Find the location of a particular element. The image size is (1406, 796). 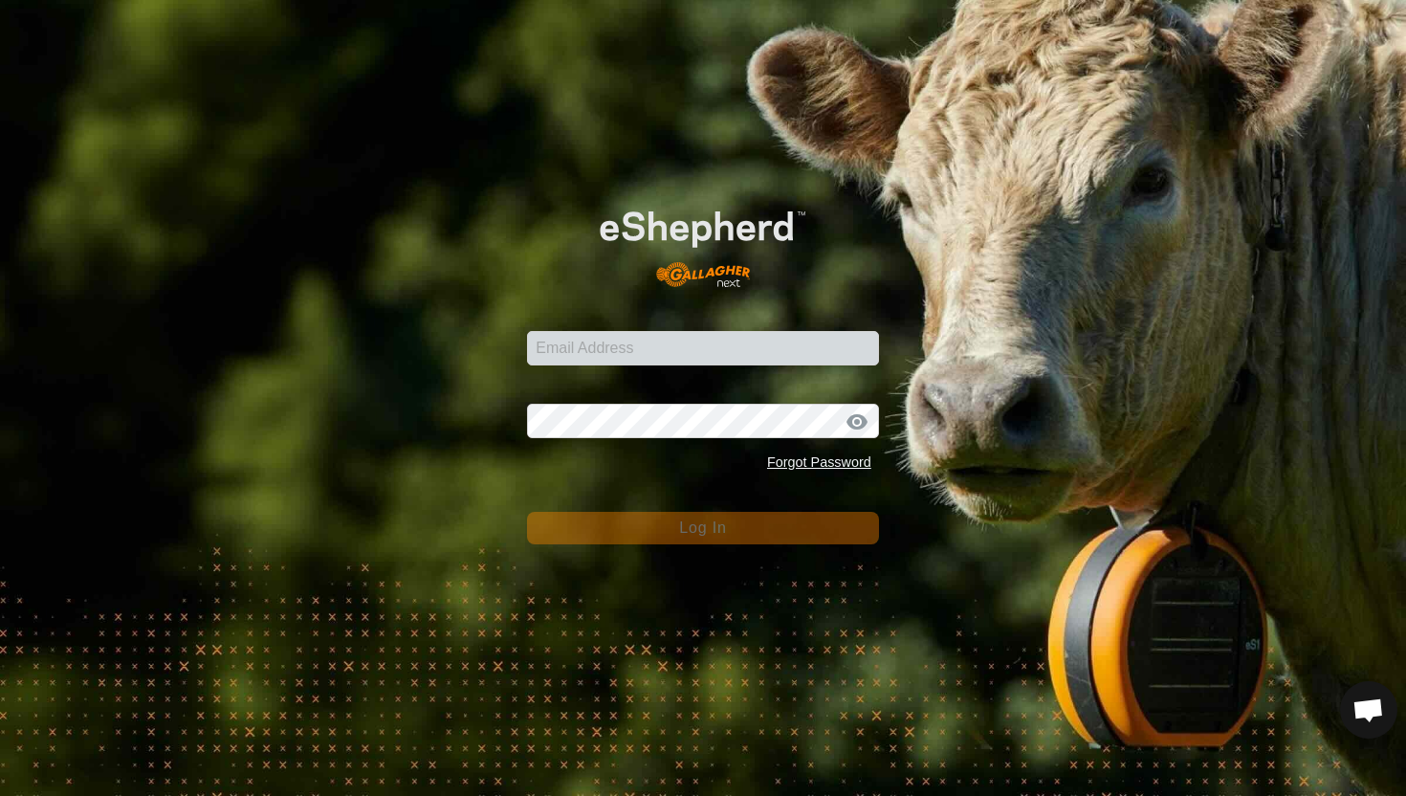

span: Log In is located at coordinates (702, 527).